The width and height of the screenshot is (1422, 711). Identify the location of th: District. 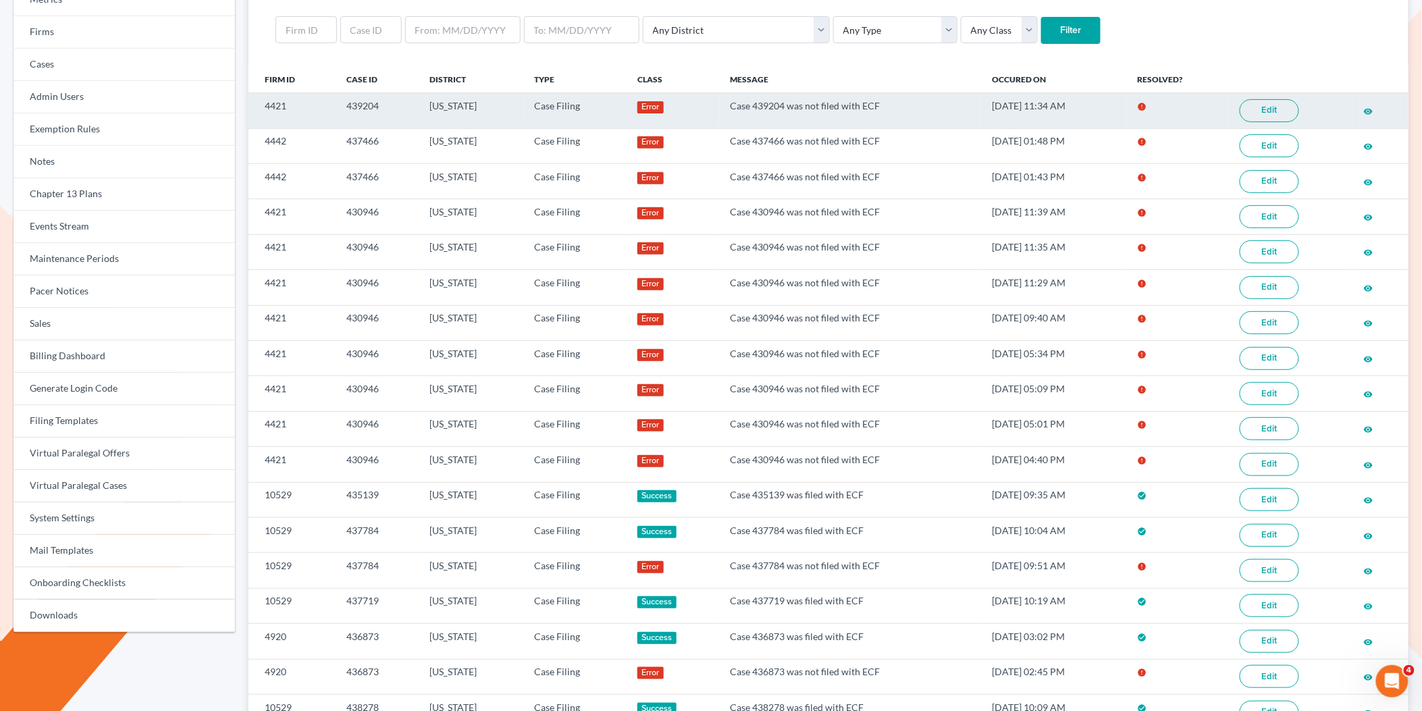
(471, 79).